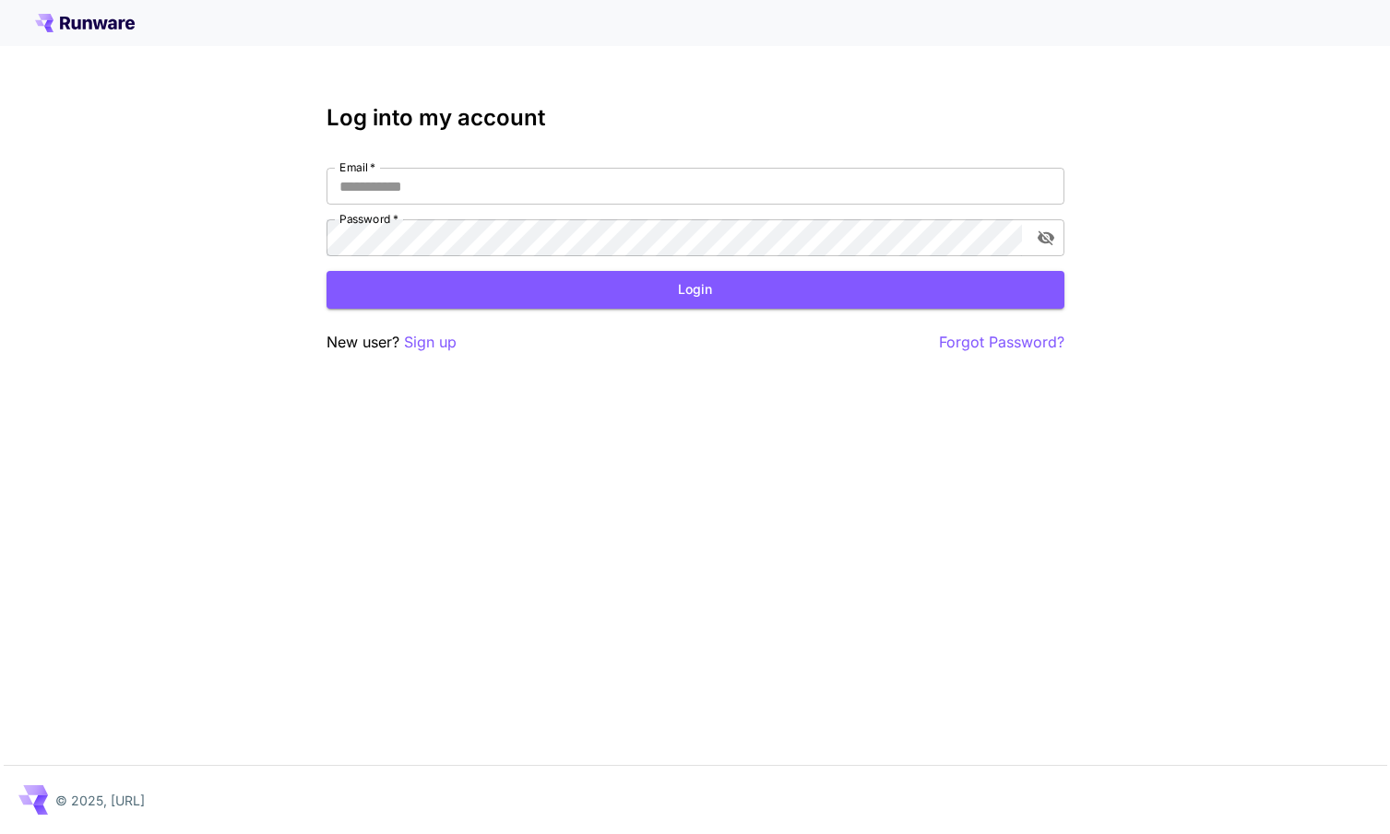  I want to click on h3: Log into my account, so click(695, 118).